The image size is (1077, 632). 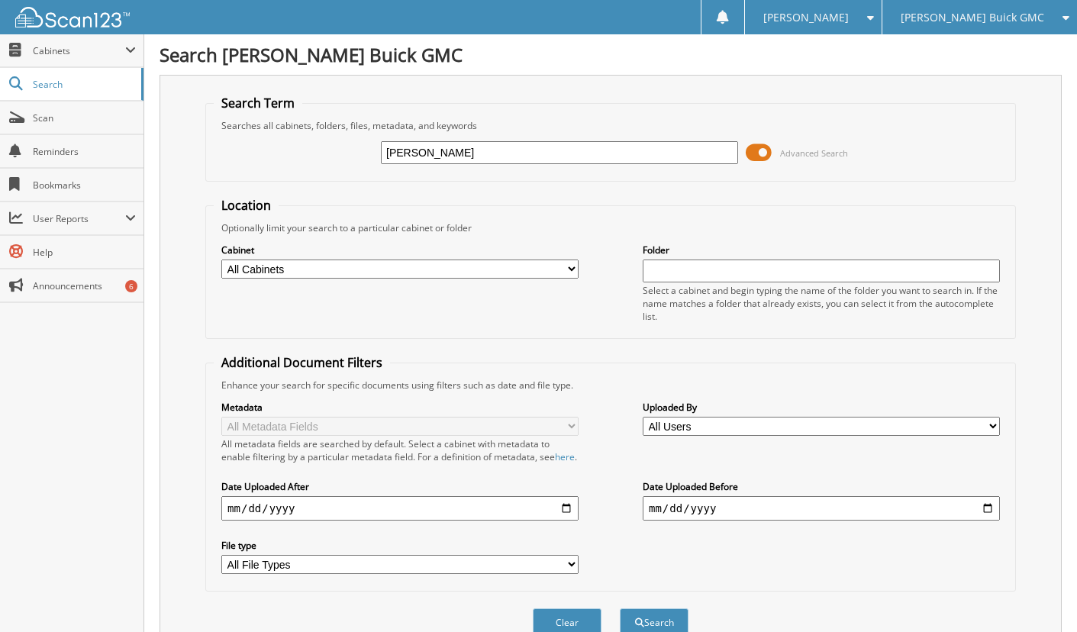 I want to click on label: Folder, so click(x=822, y=250).